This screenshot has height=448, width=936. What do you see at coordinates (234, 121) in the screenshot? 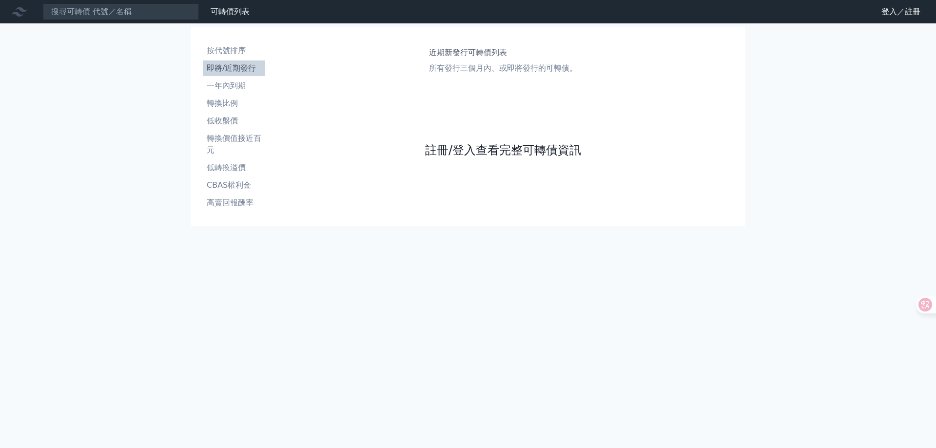
I see `li: 低收盤價` at bounding box center [234, 121].